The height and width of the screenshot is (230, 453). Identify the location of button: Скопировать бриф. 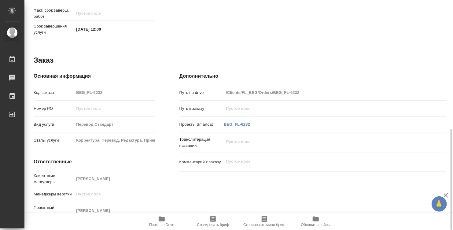
(213, 221).